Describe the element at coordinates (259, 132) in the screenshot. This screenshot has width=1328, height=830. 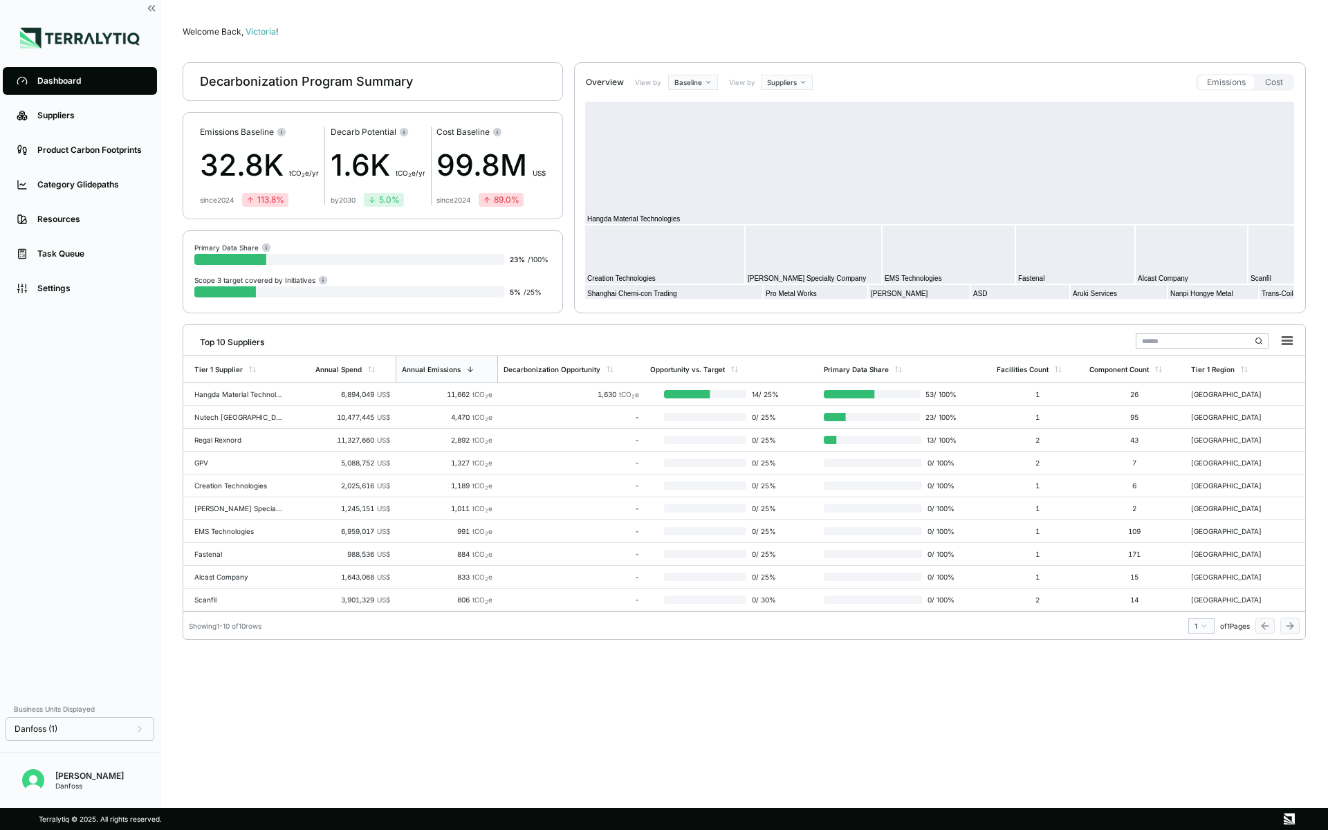
I see `div: Emissions Baseline` at that location.